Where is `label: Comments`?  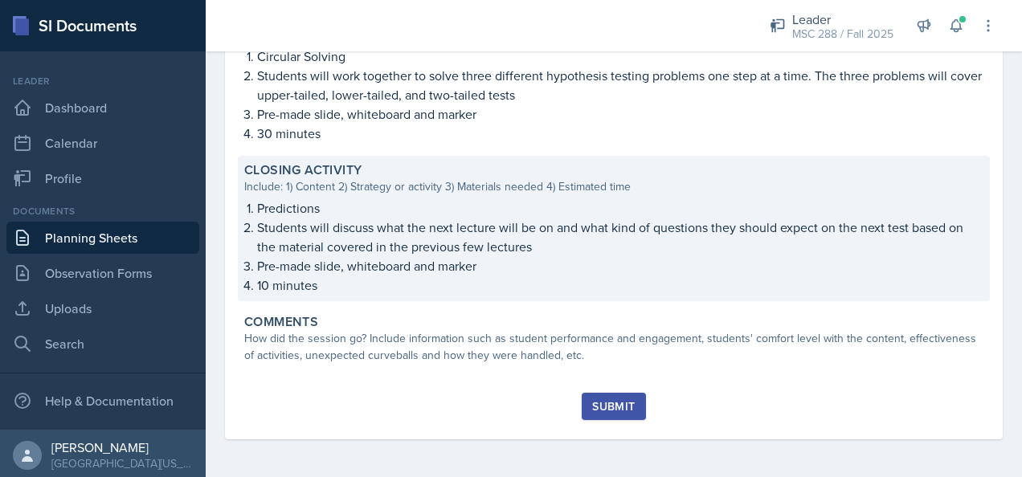 label: Comments is located at coordinates (281, 322).